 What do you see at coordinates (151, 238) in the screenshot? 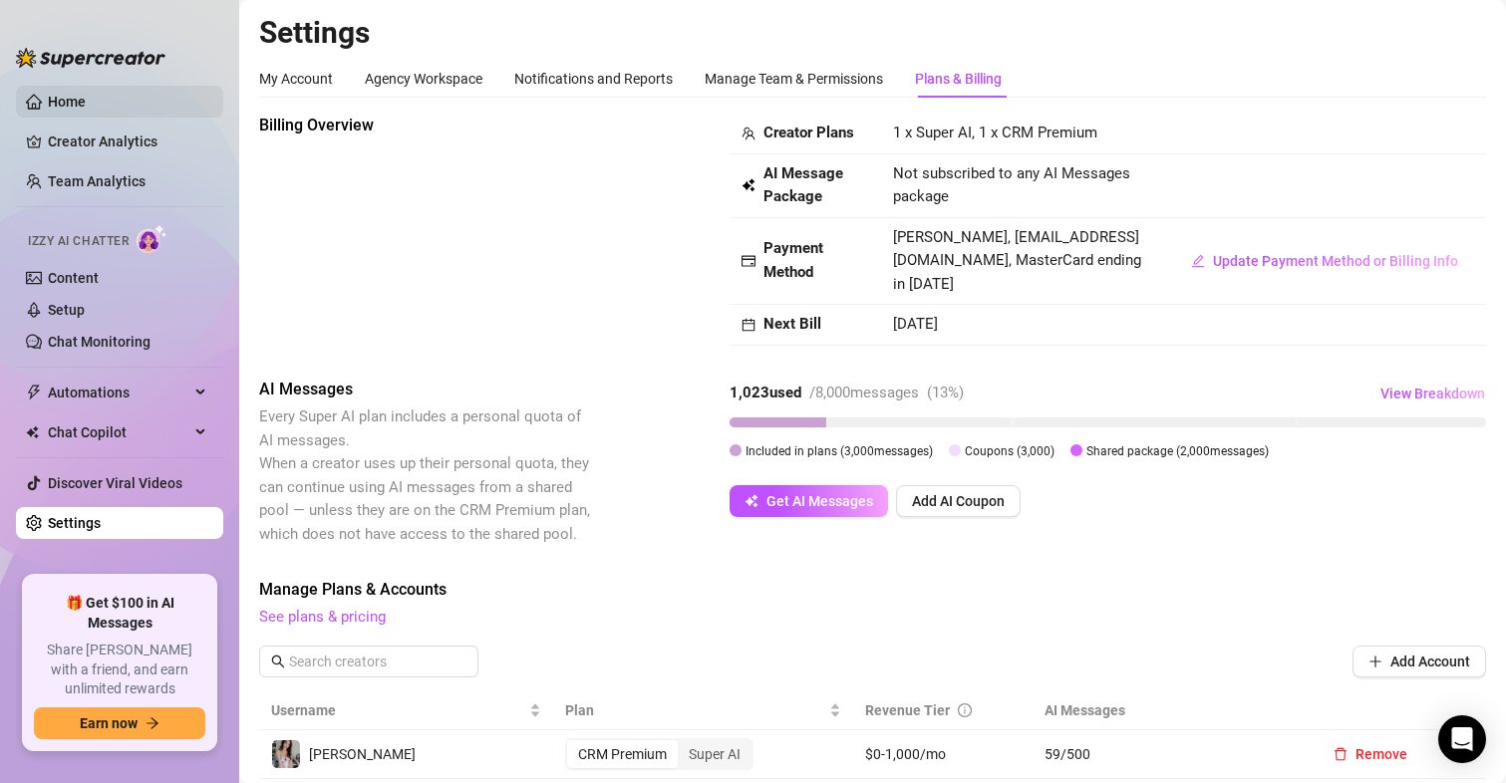
I see `img: AI Chatter` at bounding box center [151, 238].